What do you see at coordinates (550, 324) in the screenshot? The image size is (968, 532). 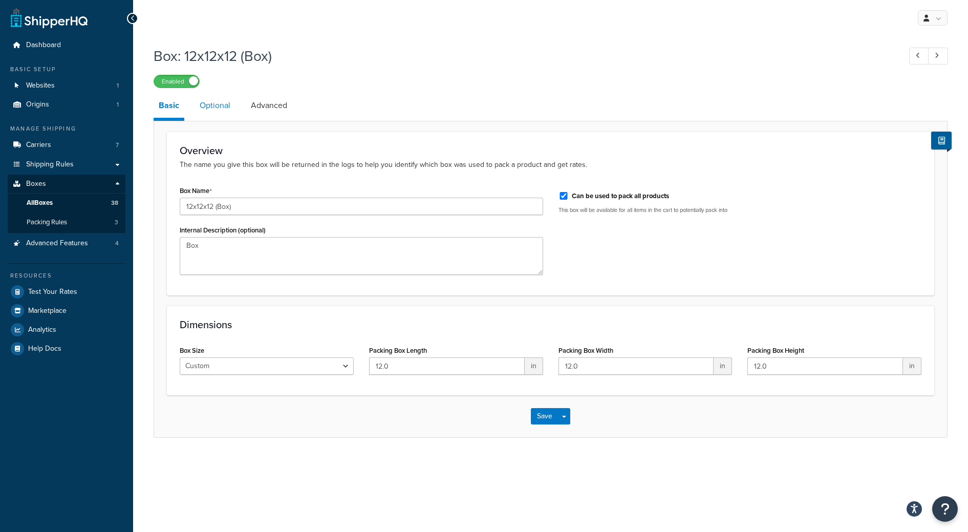 I see `h3: Dimensions` at bounding box center [550, 324].